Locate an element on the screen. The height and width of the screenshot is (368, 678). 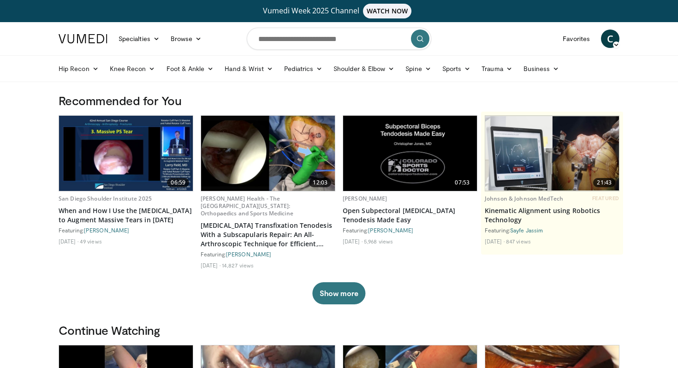
a: Hip Recon is located at coordinates (78, 69).